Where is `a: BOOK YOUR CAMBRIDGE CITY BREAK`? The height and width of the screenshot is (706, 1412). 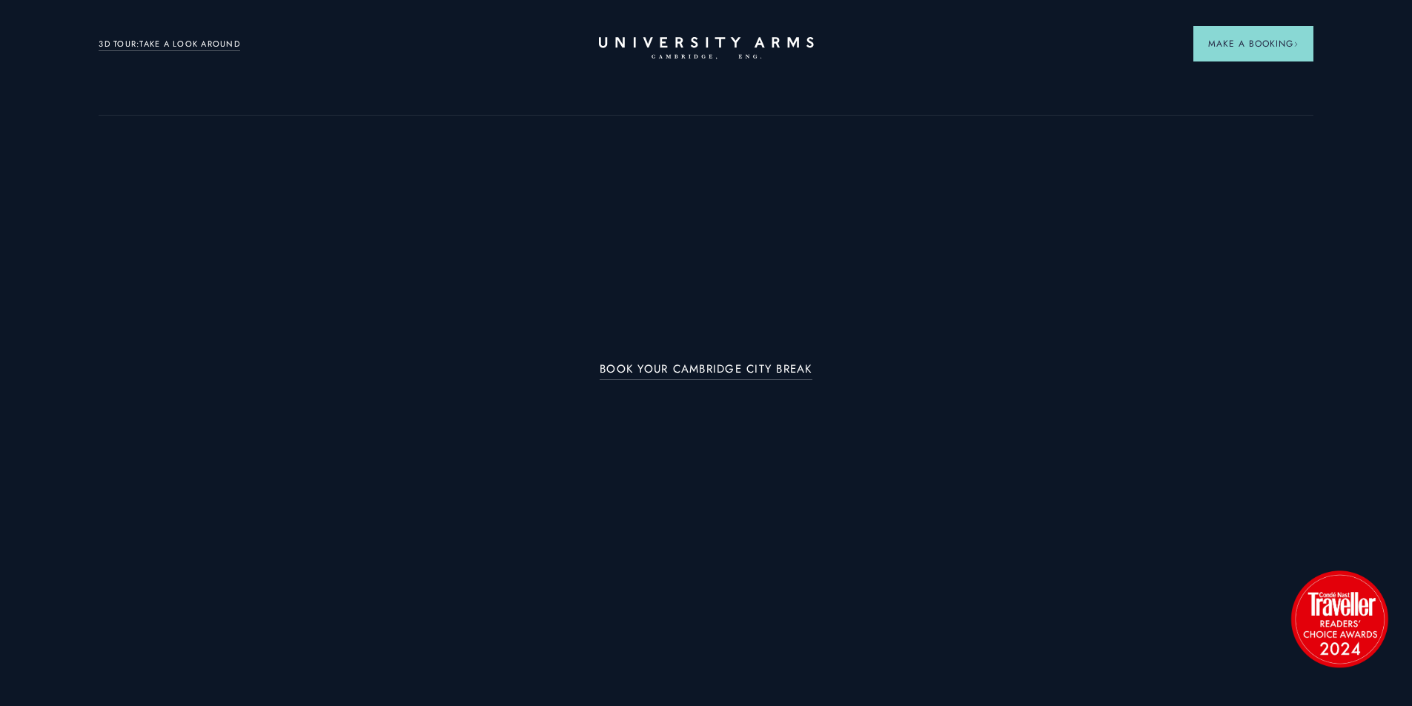
a: BOOK YOUR CAMBRIDGE CITY BREAK is located at coordinates (705, 371).